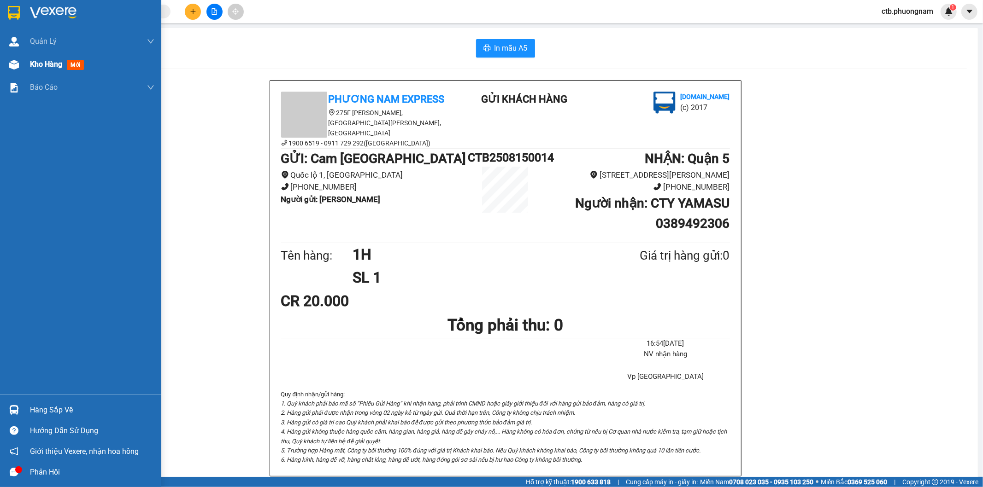  What do you see at coordinates (14, 472) in the screenshot?
I see `span: message` at bounding box center [14, 472].